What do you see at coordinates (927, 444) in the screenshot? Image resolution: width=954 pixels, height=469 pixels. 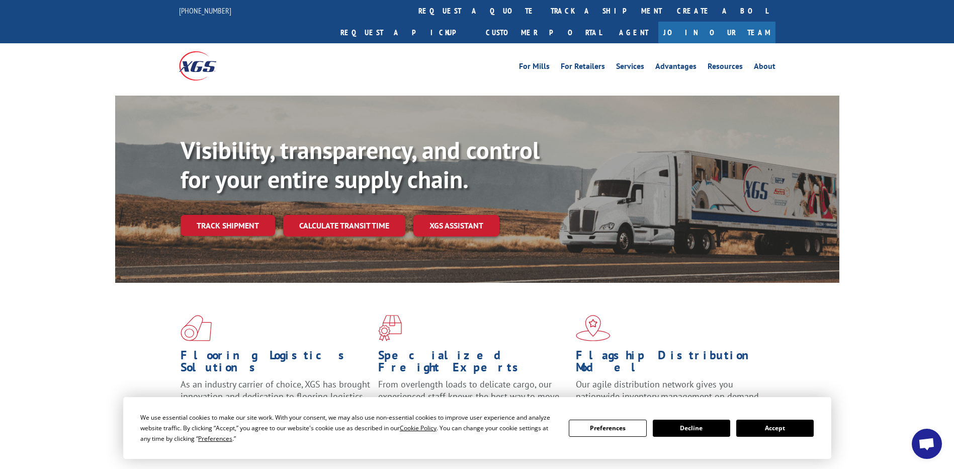 I see `div: Open chat` at bounding box center [927, 444].